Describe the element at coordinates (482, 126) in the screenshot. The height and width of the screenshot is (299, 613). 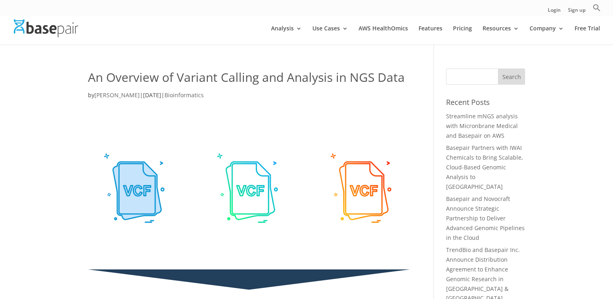
I see `a: Streamline mNGS analysis with Micronbrane Medical and Basepair on AWS` at that location.